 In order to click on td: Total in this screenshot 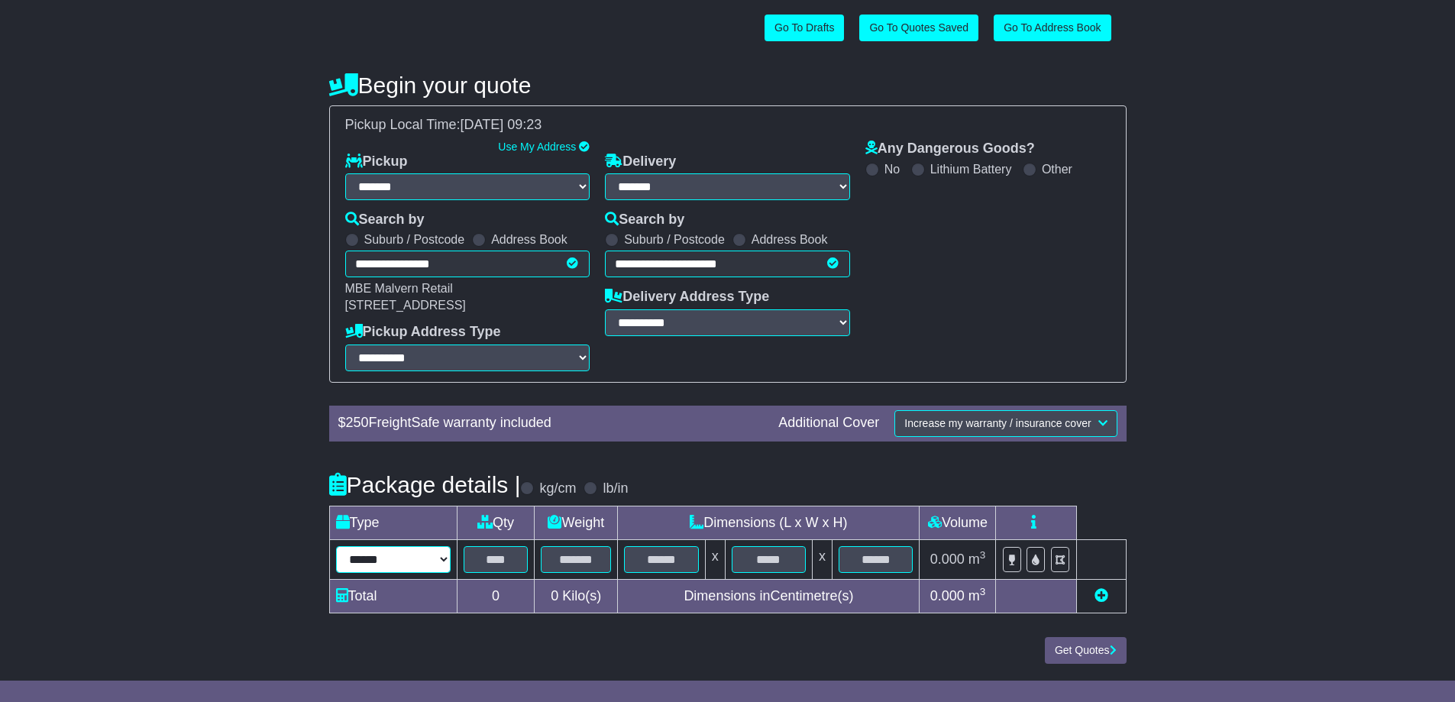, I will do `click(393, 596)`.